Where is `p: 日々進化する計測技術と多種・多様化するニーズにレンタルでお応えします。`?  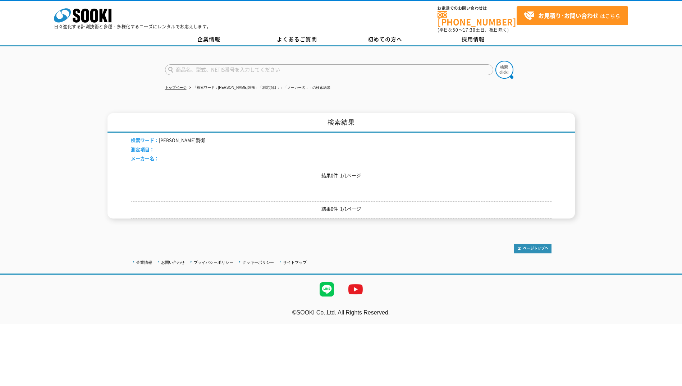 p: 日々進化する計測技術と多種・多様化するニーズにレンタルでお応えします。 is located at coordinates (133, 27).